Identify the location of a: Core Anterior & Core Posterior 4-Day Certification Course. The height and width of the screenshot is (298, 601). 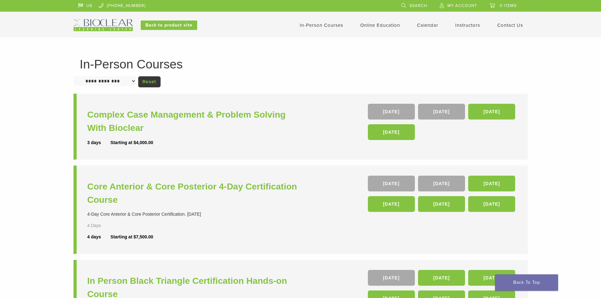
(195, 194).